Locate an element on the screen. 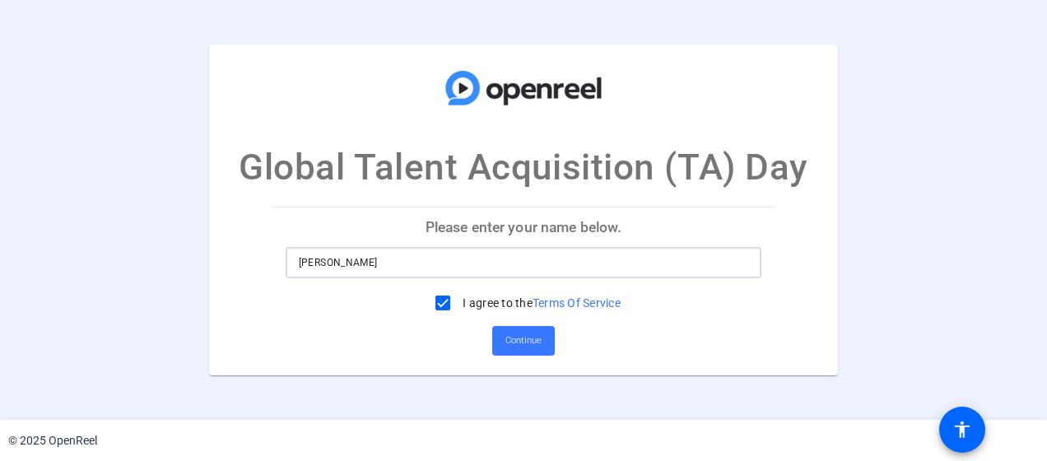  mat-icon: accessibility is located at coordinates (962, 430).